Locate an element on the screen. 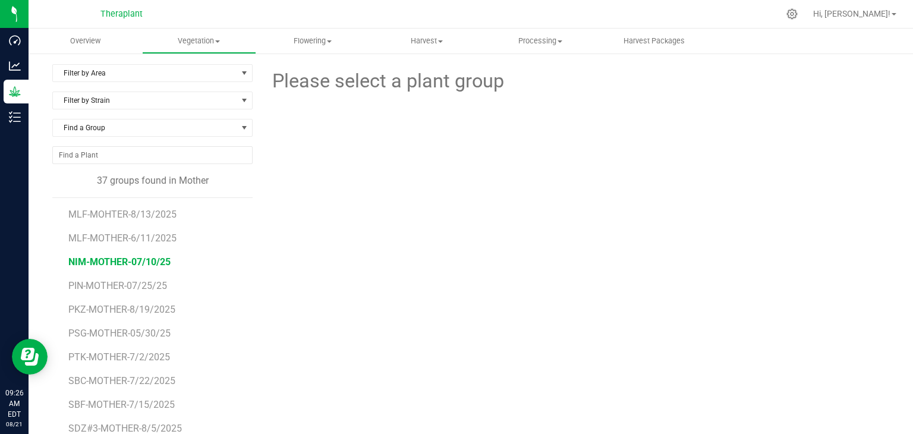 Image resolution: width=913 pixels, height=434 pixels. div: Manage settings is located at coordinates (792, 14).